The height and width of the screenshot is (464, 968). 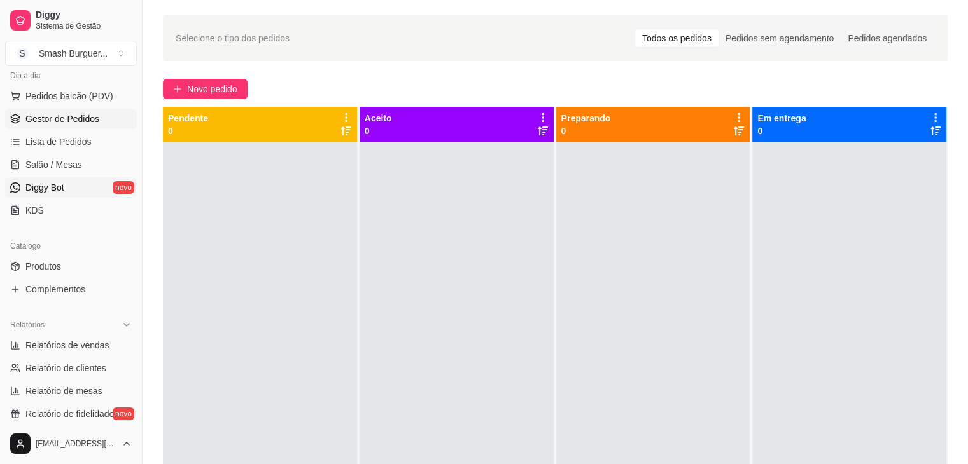 I want to click on span: Salão / Mesas, so click(x=53, y=165).